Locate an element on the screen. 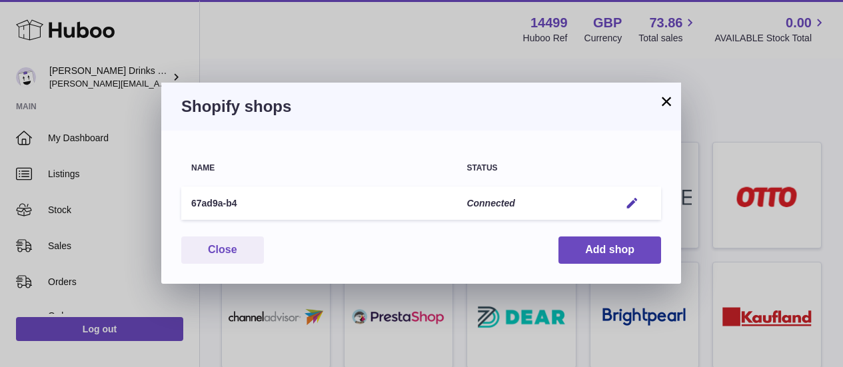  button: Add shop is located at coordinates (609, 250).